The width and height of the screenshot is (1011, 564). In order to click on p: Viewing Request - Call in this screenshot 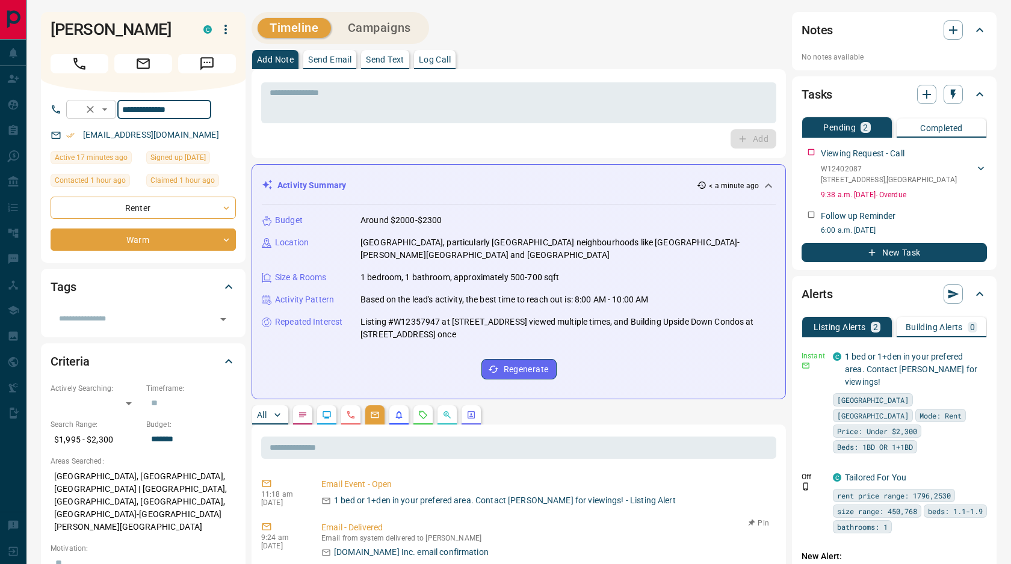, I will do `click(862, 153)`.